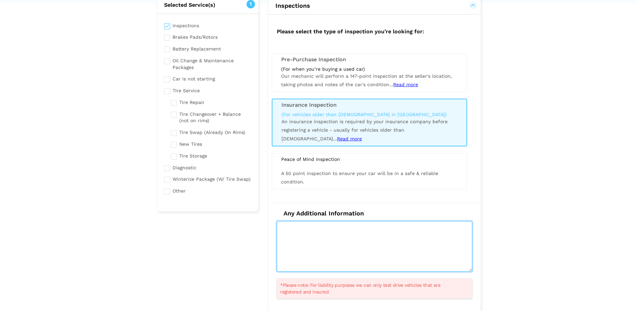 The width and height of the screenshot is (638, 311). What do you see at coordinates (367, 80) in the screenshot?
I see `span: Our mechanic will perform a 147-point inspection at the seller's location, taking photos and note...` at bounding box center [367, 80].